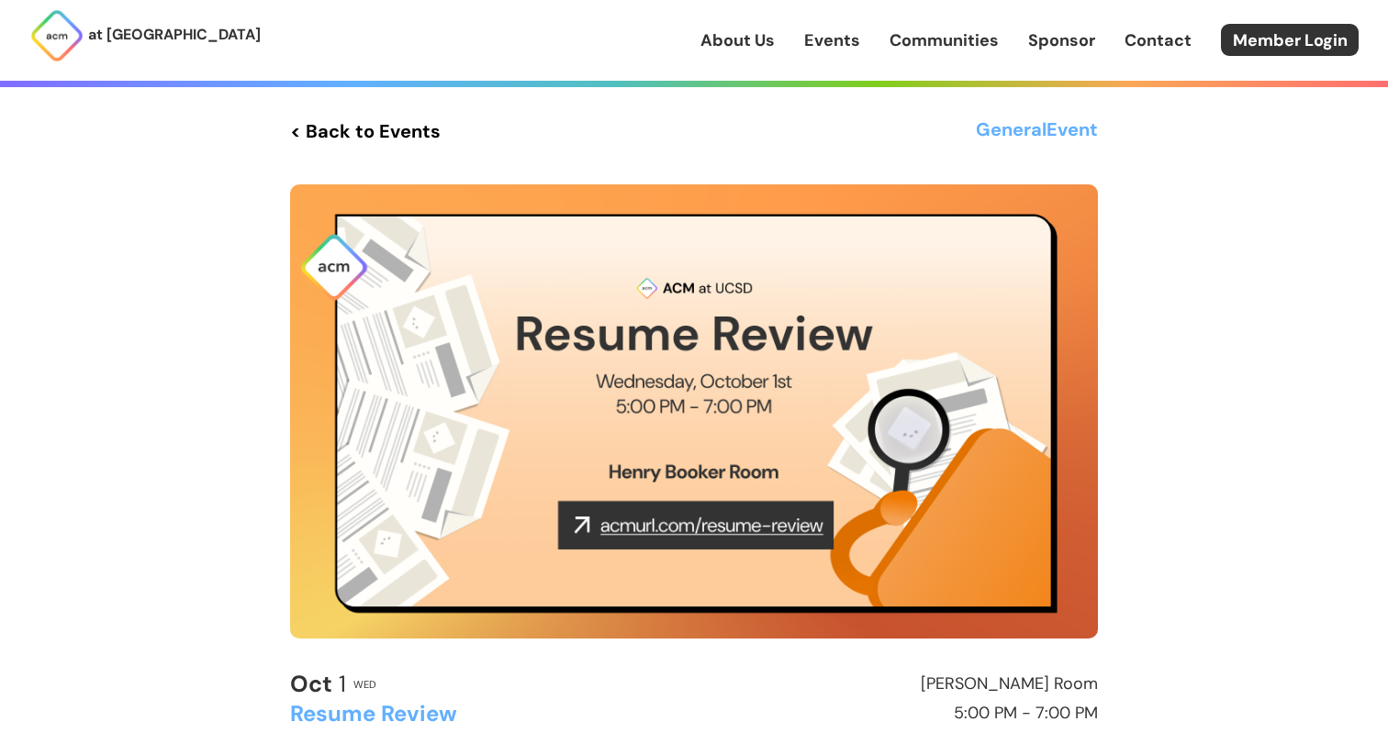  Describe the element at coordinates (832, 40) in the screenshot. I see `a: Events` at that location.